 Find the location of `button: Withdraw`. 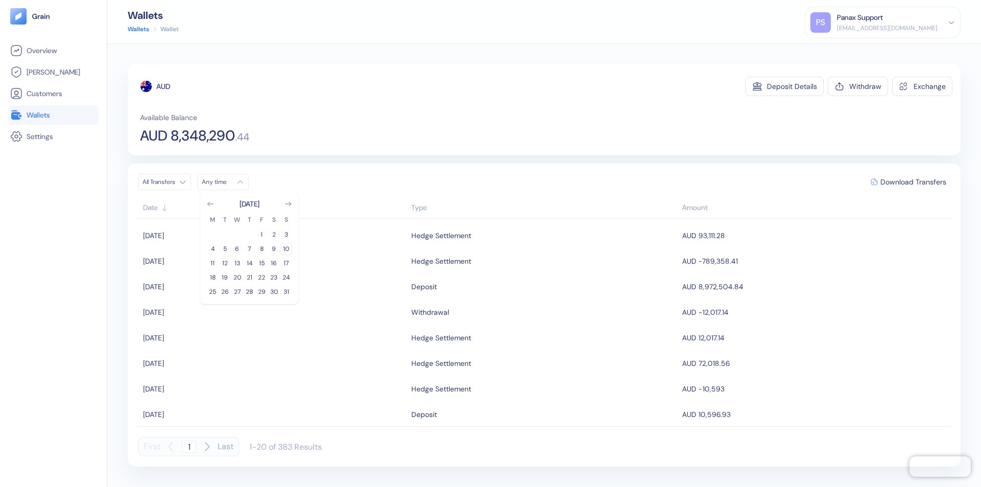

button: Withdraw is located at coordinates (858, 86).